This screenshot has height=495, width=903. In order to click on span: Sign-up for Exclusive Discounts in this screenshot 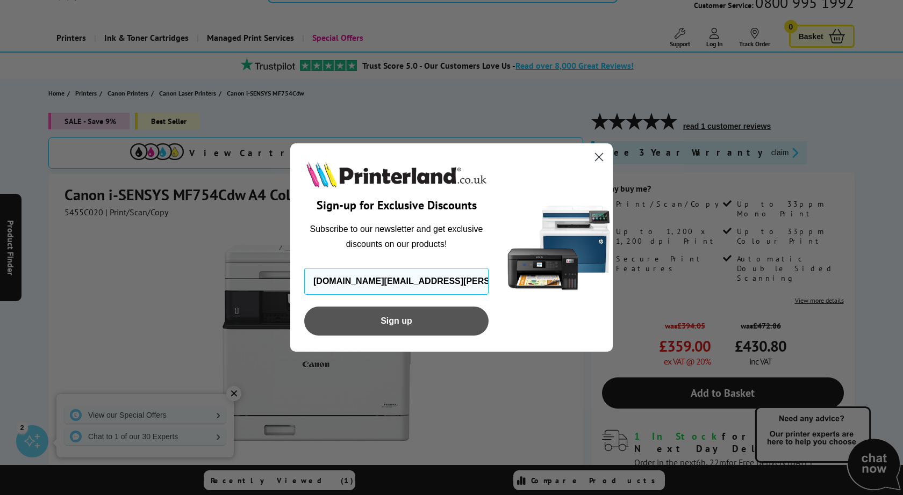, I will do `click(396, 205)`.